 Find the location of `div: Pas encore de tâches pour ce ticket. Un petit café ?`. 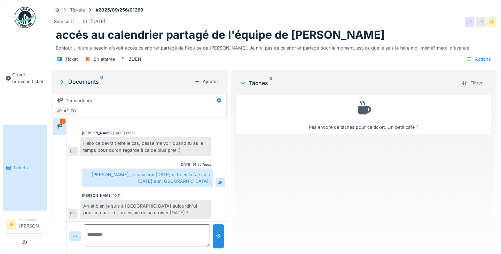

div: Pas encore de tâches pour ce ticket. Un petit café ? is located at coordinates (364, 114).